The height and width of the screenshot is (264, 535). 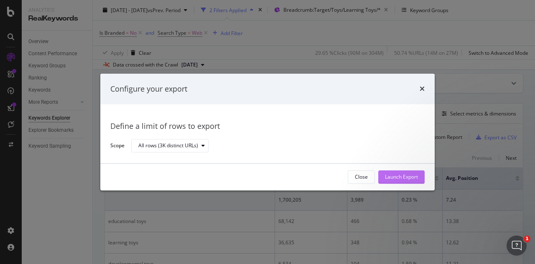 I want to click on button: Launch Export, so click(x=401, y=177).